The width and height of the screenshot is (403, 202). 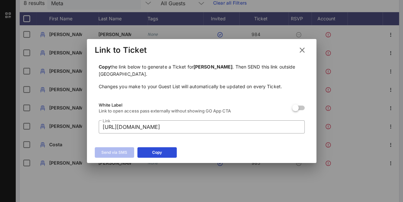 I want to click on div: Copy, so click(x=157, y=152).